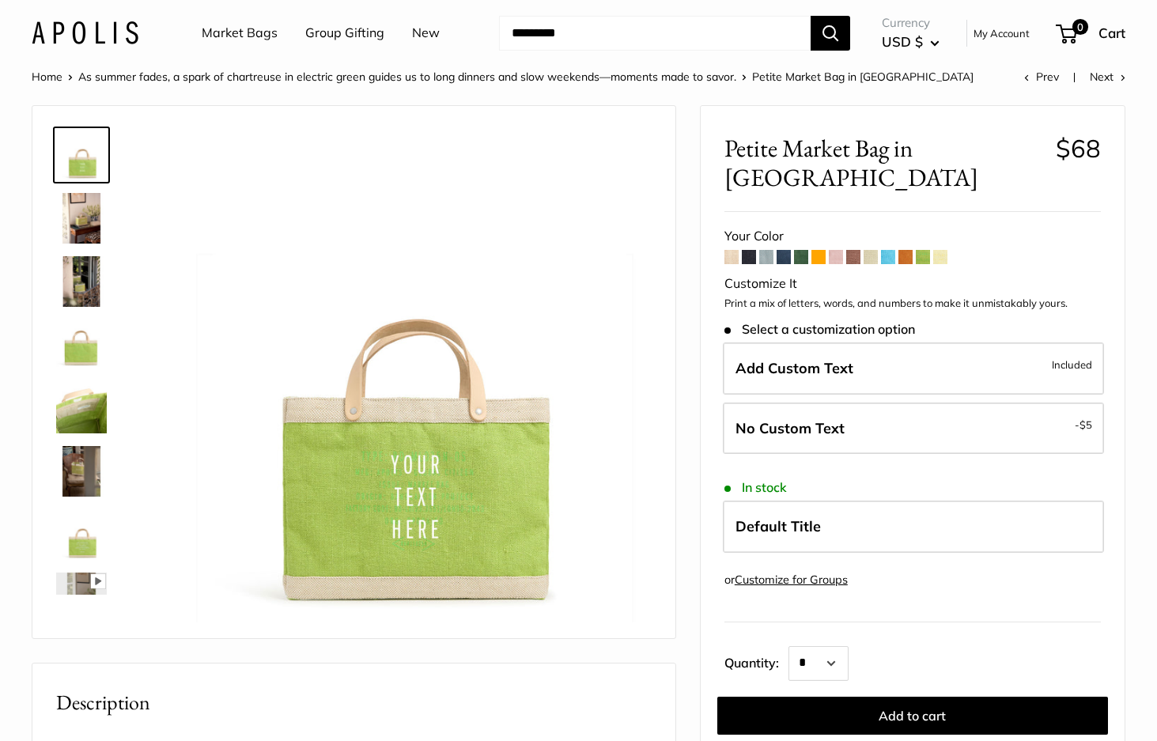 The image size is (1157, 741). I want to click on span: Add Custom Text, so click(794, 368).